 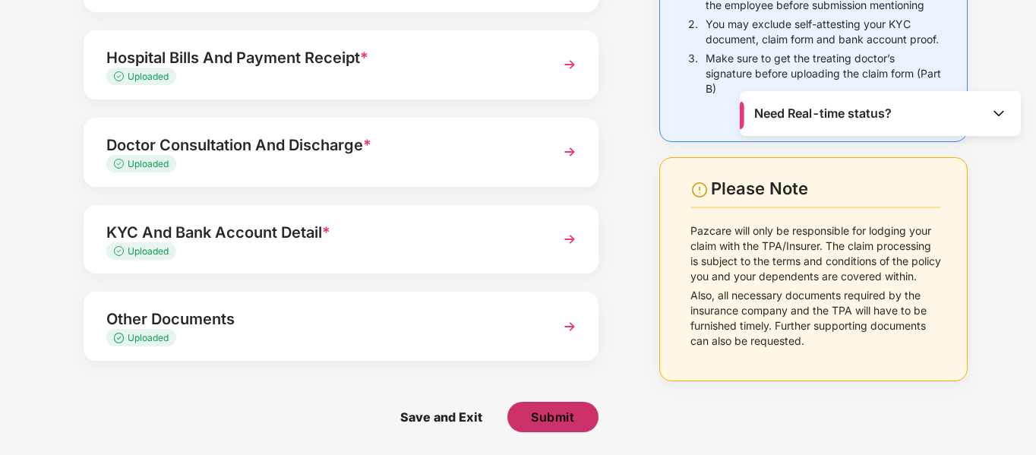 What do you see at coordinates (321, 58) in the screenshot?
I see `div: Hospital Bills And Payment Receipt` at bounding box center [321, 58].